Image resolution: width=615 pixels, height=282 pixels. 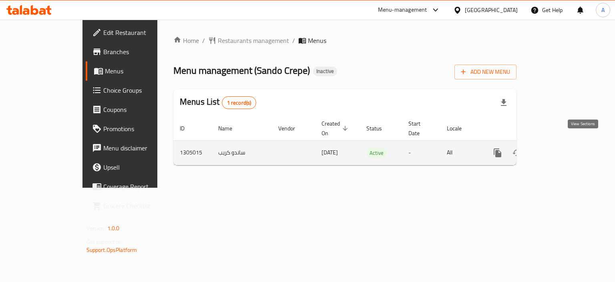 What do you see at coordinates (377, 153) in the screenshot?
I see `div: Active` at bounding box center [377, 153].